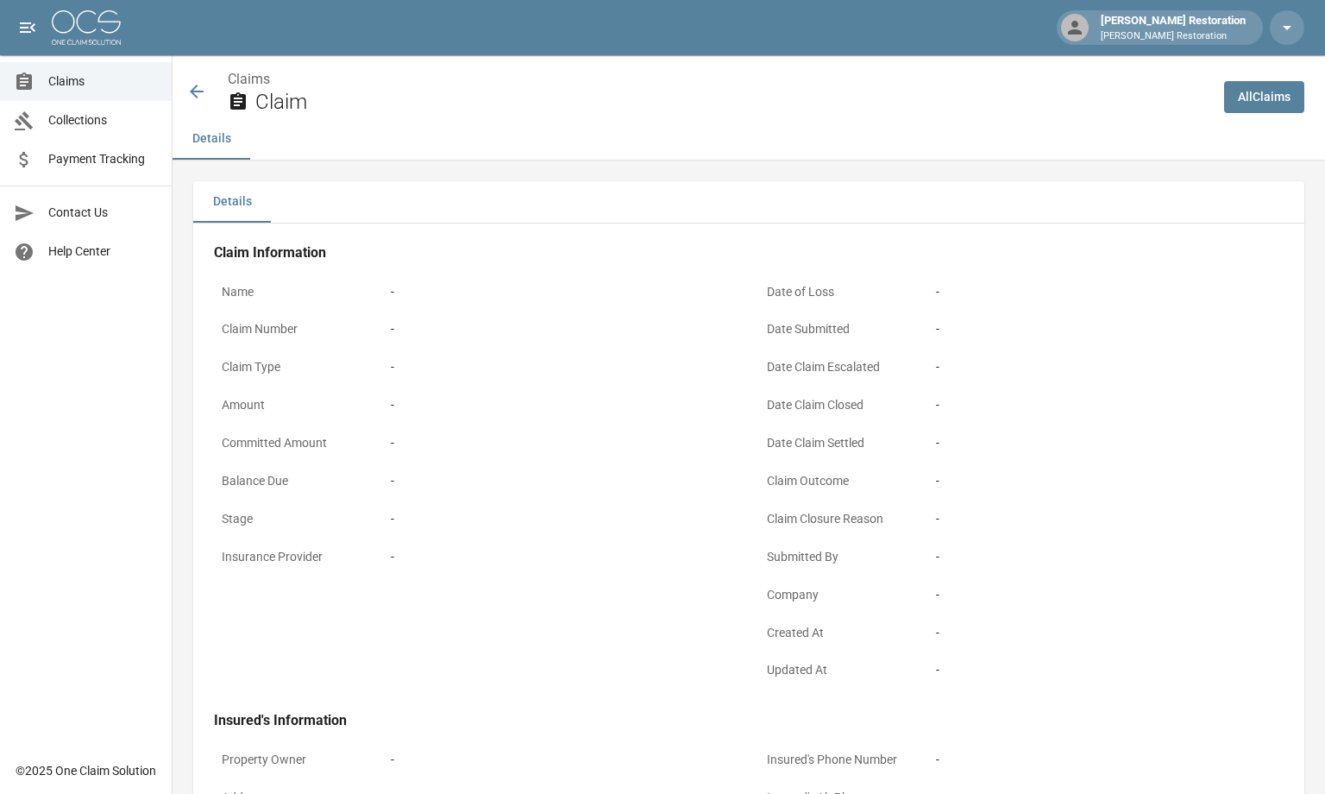  Describe the element at coordinates (749, 139) in the screenshot. I see `div: anchor tabs` at that location.